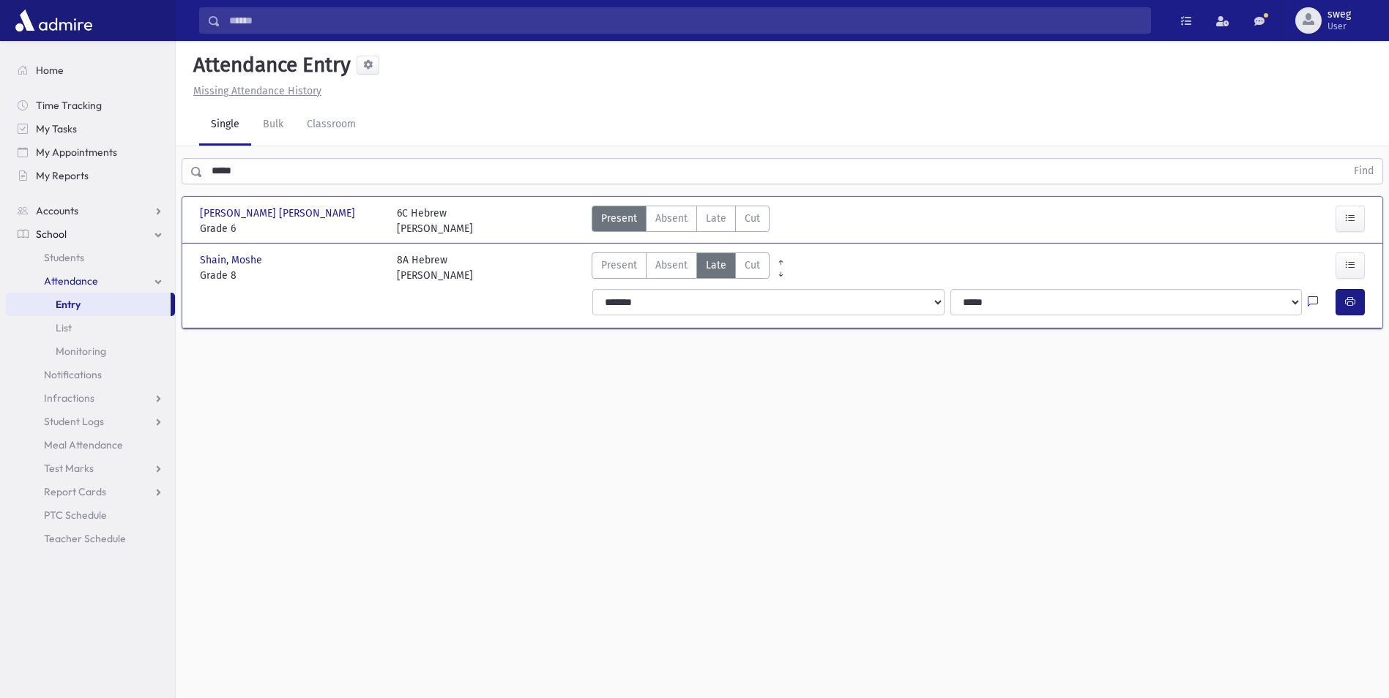 The width and height of the screenshot is (1389, 698). What do you see at coordinates (90, 328) in the screenshot?
I see `a: List` at bounding box center [90, 328].